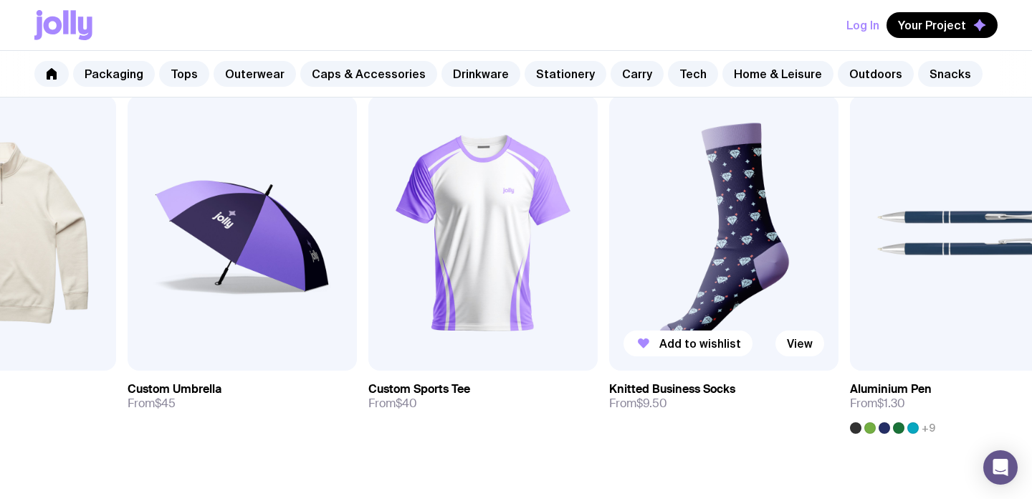 The width and height of the screenshot is (1032, 499). I want to click on span: Add to wishlist, so click(700, 343).